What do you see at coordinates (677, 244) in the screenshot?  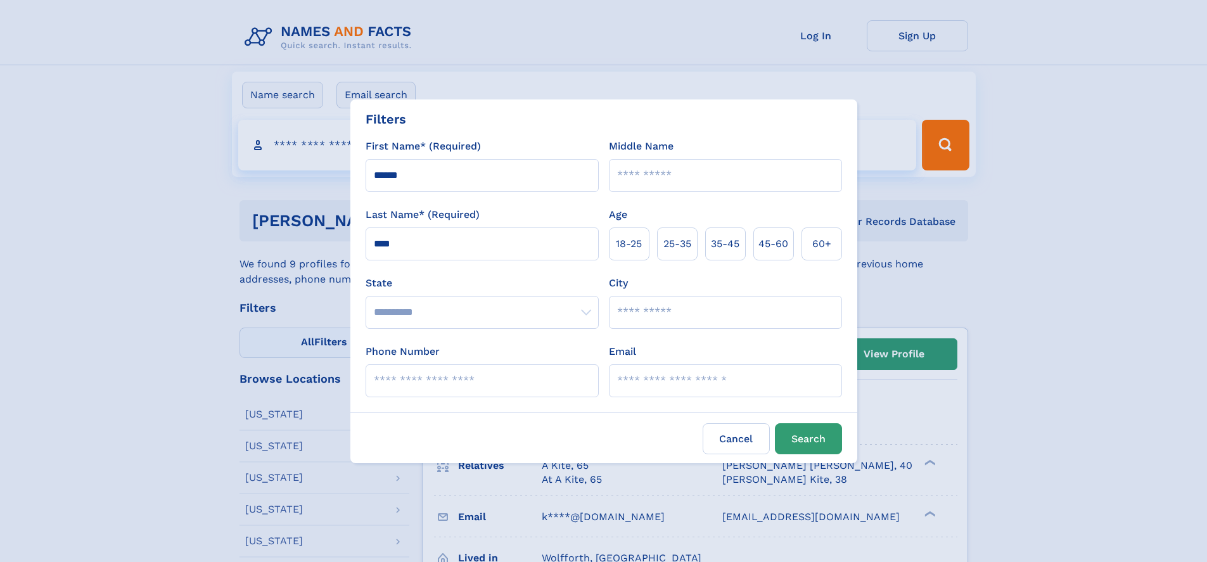 I see `span: 25‑35` at bounding box center [677, 244].